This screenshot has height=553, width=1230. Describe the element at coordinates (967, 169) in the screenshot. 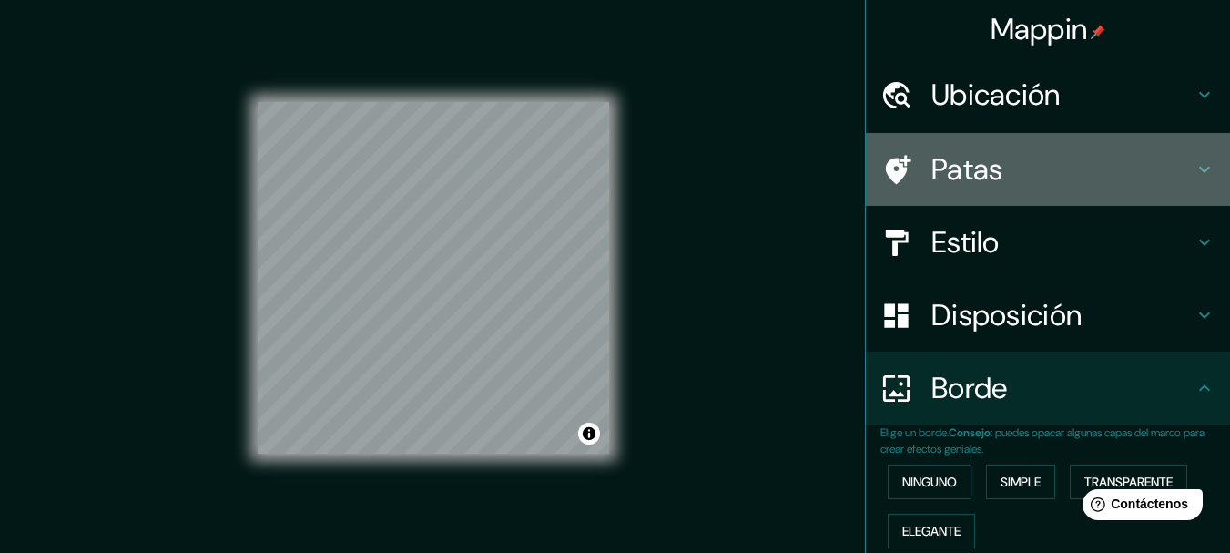

I see `font: Patas` at that location.